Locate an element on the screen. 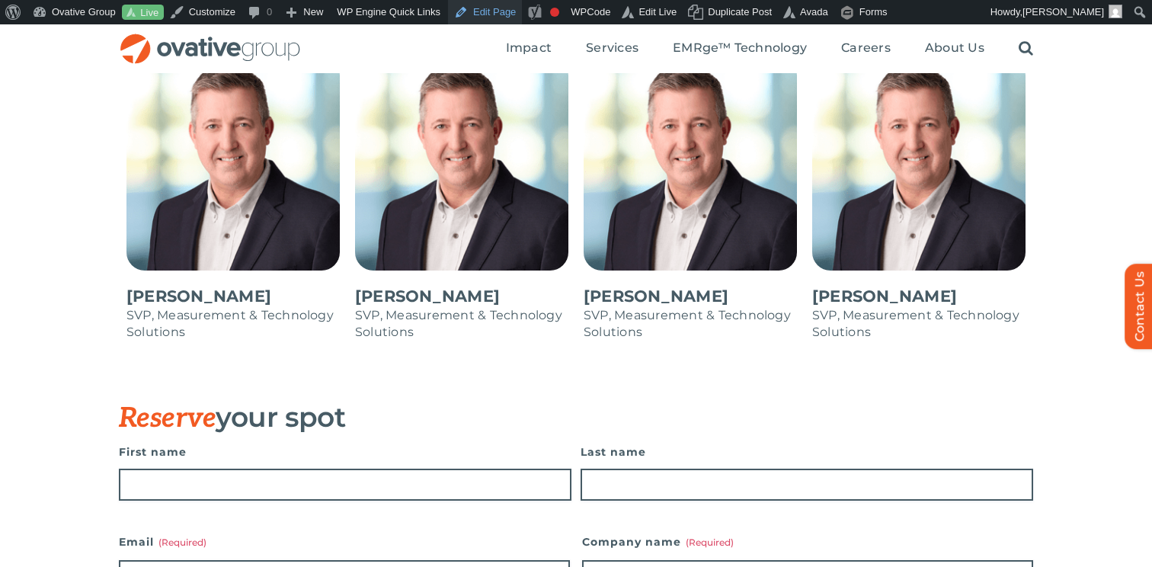 This screenshot has height=567, width=1152. a: Services is located at coordinates (612, 49).